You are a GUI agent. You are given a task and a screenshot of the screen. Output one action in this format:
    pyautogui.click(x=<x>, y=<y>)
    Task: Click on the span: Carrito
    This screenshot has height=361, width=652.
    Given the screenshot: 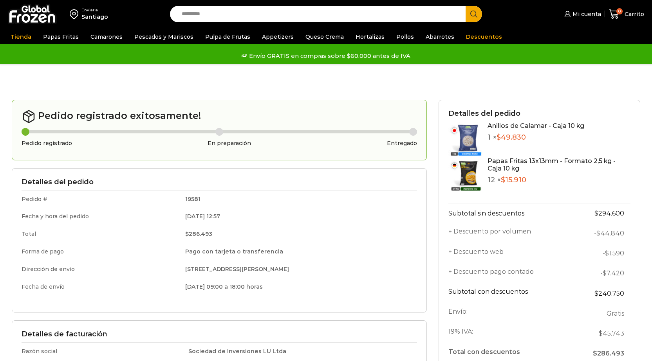 What is the action you would take?
    pyautogui.click(x=633, y=14)
    